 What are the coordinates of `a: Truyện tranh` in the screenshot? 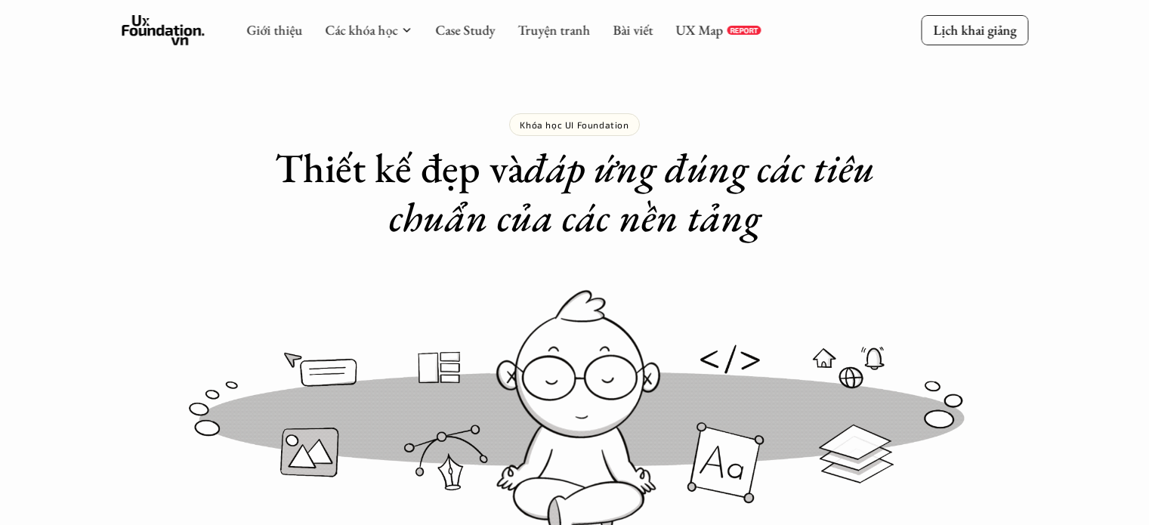 It's located at (554, 29).